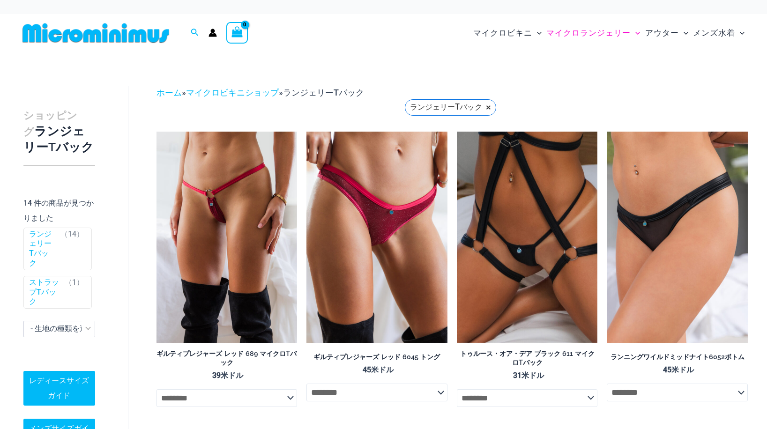 The width and height of the screenshot is (767, 429). What do you see at coordinates (44, 292) in the screenshot?
I see `font: ストラップTバック` at bounding box center [44, 292].